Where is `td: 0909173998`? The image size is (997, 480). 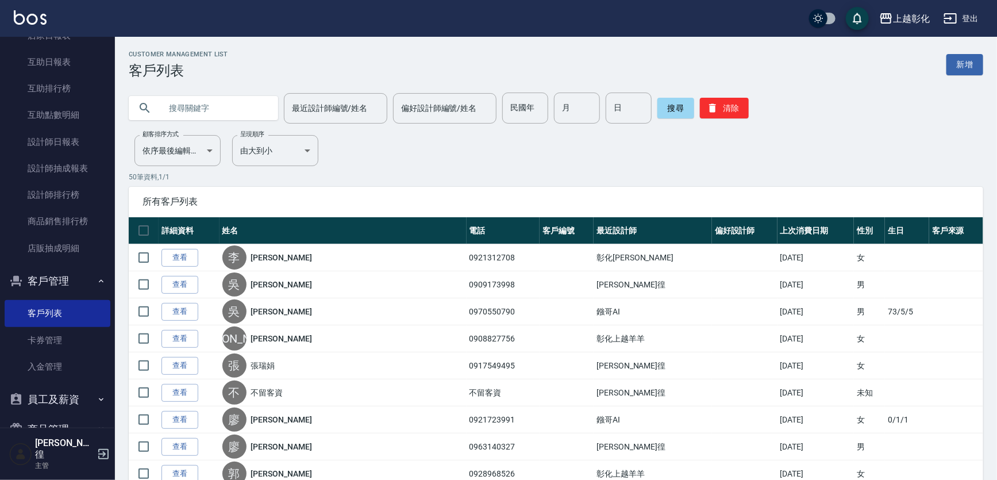 td: 0909173998 is located at coordinates (503, 284).